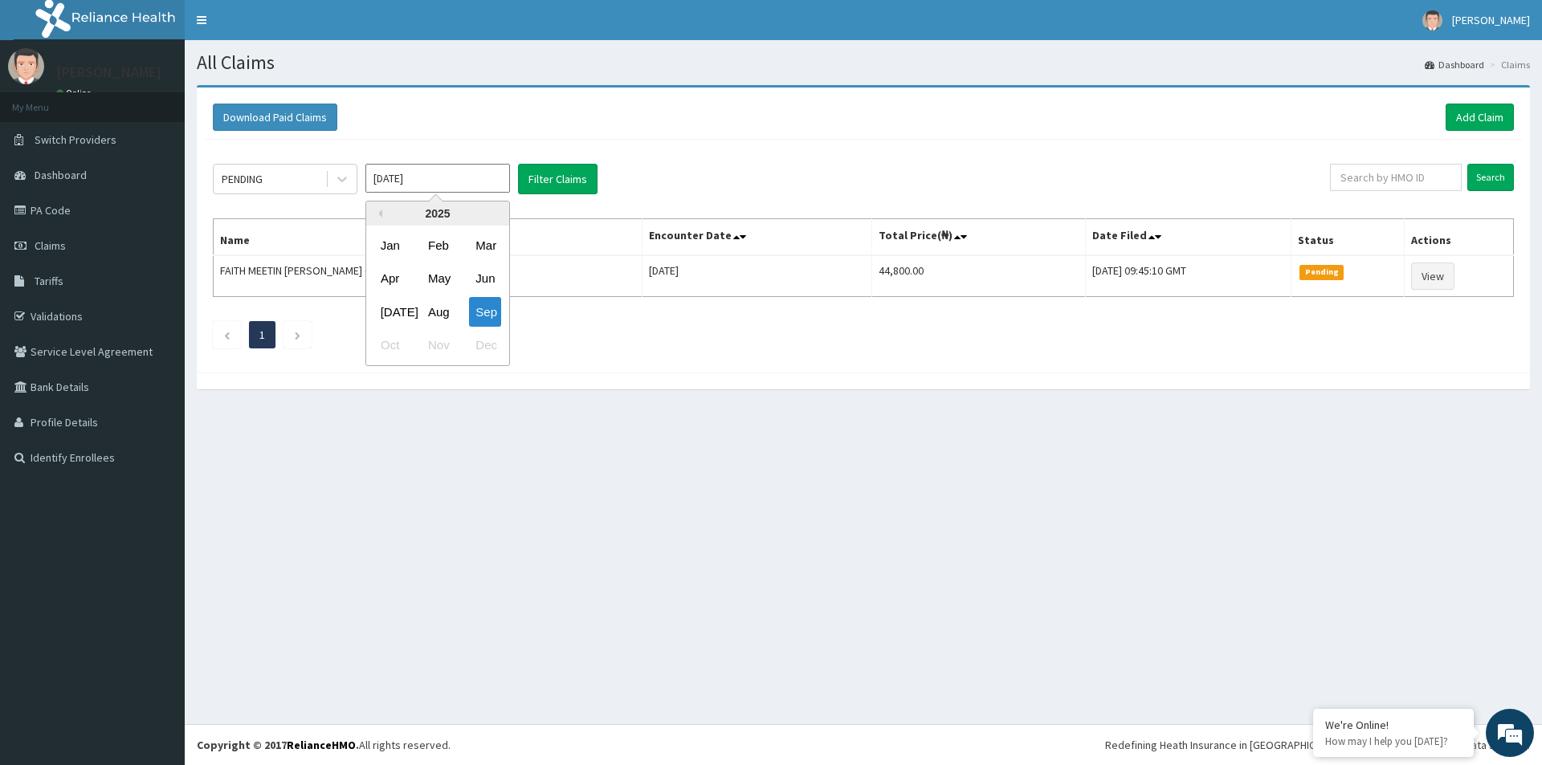  Describe the element at coordinates (438, 312) in the screenshot. I see `div: Choose August 2025` at that location.